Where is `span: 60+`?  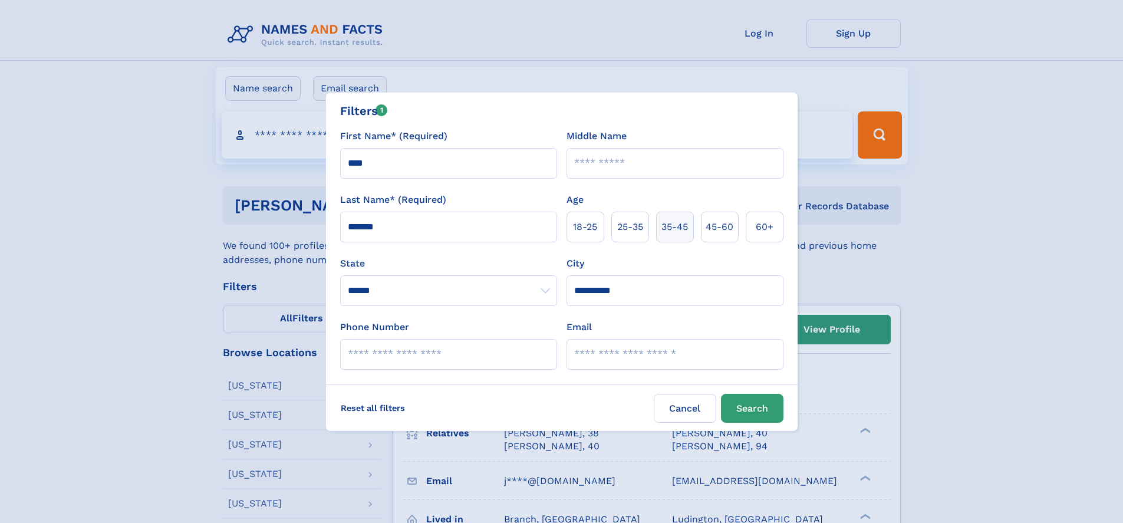 span: 60+ is located at coordinates (765, 227).